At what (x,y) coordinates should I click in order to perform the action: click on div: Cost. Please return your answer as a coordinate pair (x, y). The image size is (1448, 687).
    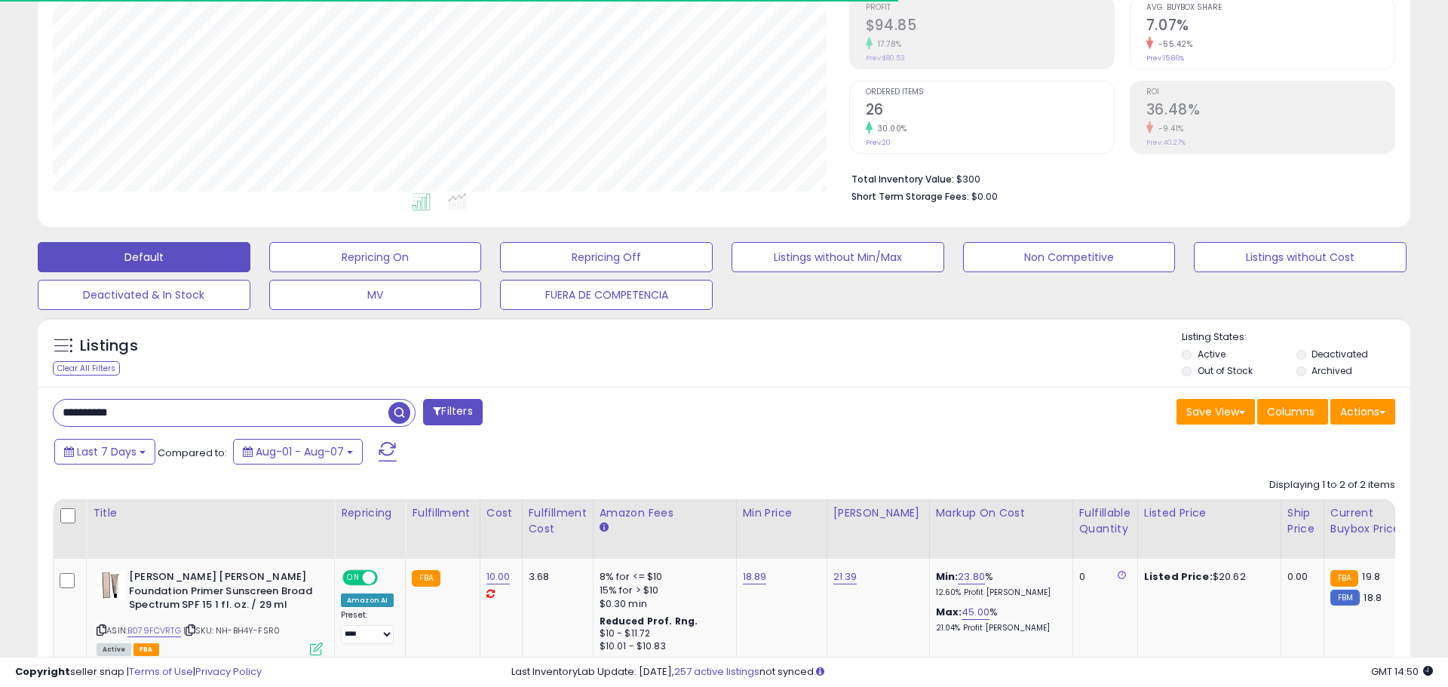
    Looking at the image, I should click on (501, 513).